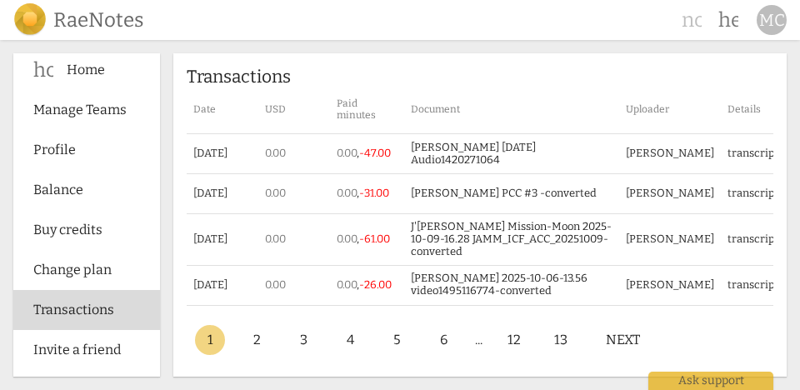 This screenshot has height=390, width=800. What do you see at coordinates (80, 270) in the screenshot?
I see `span: Change plan` at bounding box center [80, 270].